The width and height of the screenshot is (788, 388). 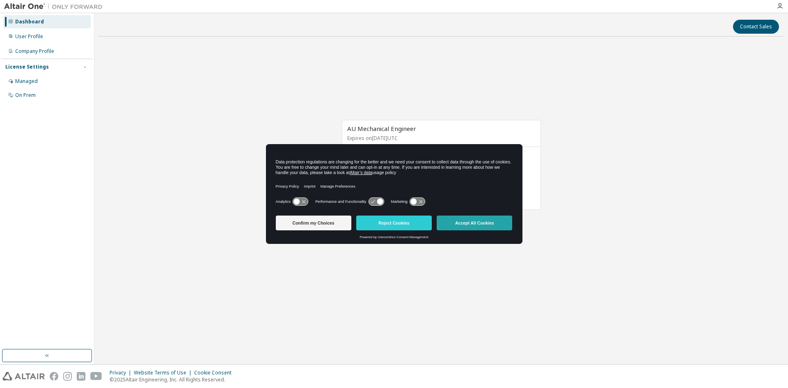 What do you see at coordinates (55, 7) in the screenshot?
I see `img: Altair One` at bounding box center [55, 7].